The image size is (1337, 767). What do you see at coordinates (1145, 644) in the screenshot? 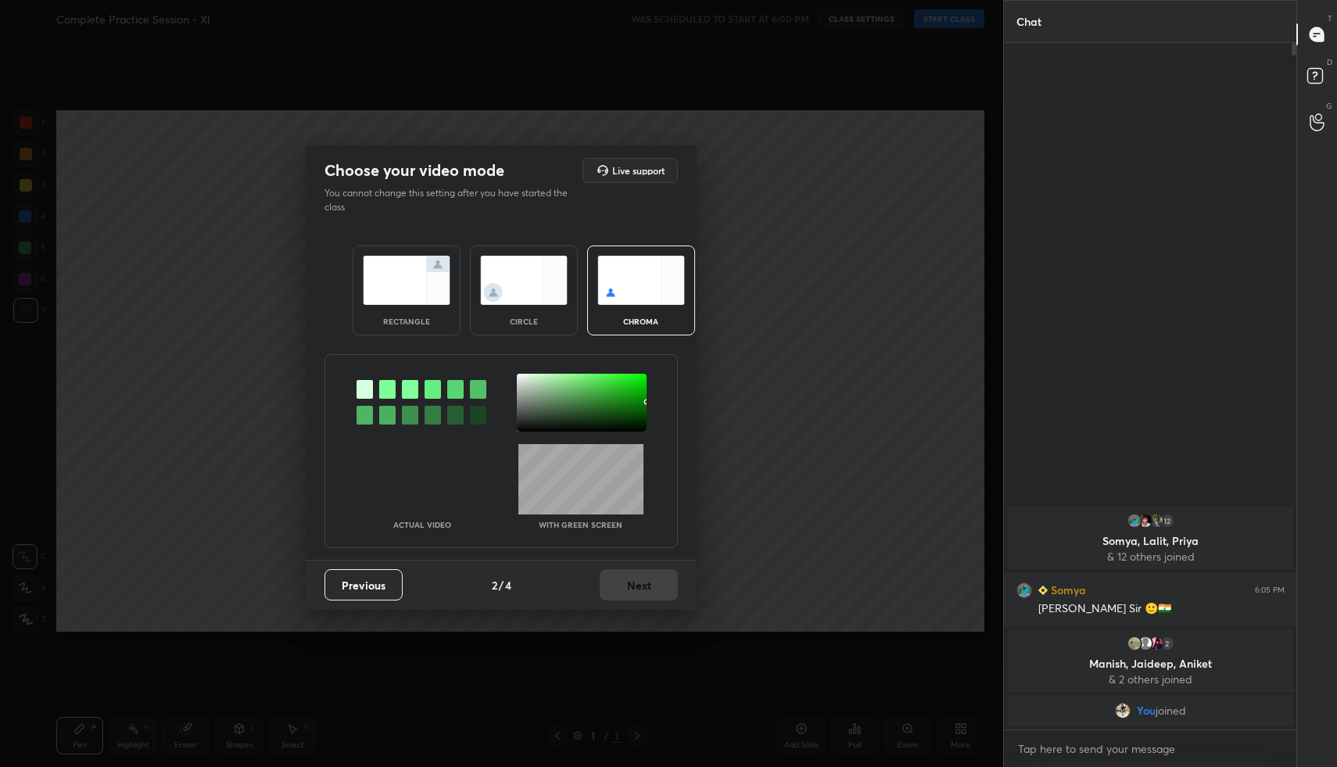
I see `img: default.png` at bounding box center [1145, 644].